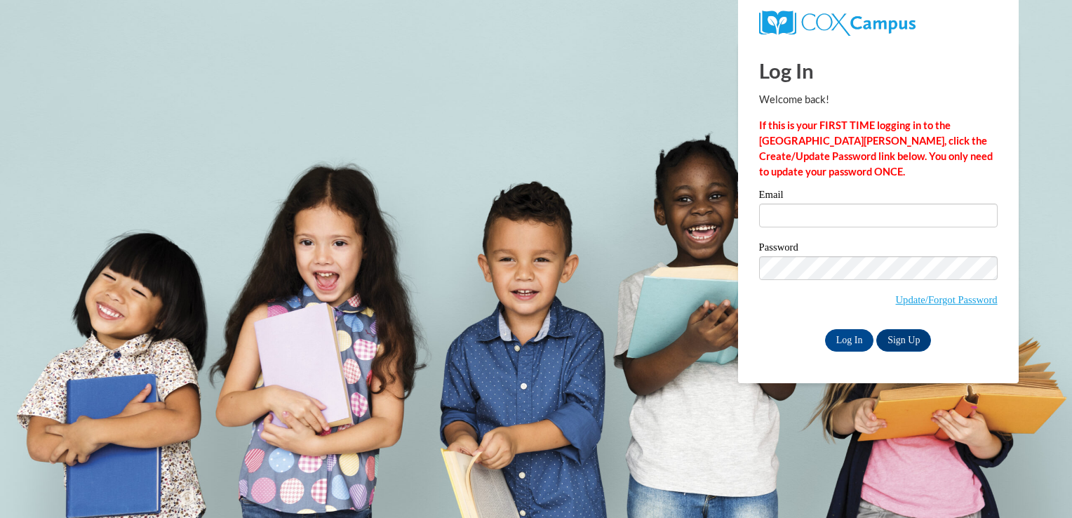 The image size is (1072, 518). Describe the element at coordinates (837, 22) in the screenshot. I see `a: COX Campus` at that location.